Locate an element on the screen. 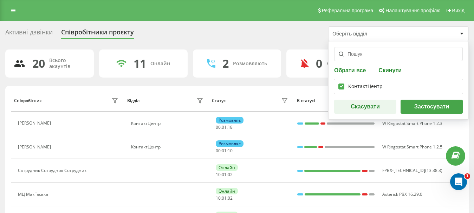 This screenshot has width=474, height=213. span: Asterisk PBX 16.29.0 is located at coordinates (402, 194).